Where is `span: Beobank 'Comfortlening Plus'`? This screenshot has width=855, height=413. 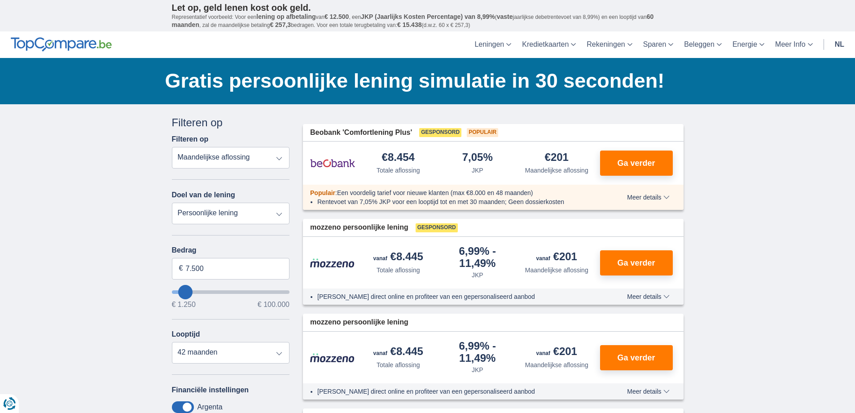
span: Beobank 'Comfortlening Plus' is located at coordinates (361, 132).